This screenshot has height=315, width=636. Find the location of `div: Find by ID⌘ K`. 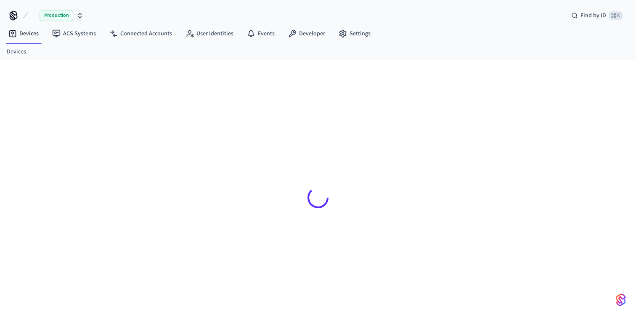

div: Find by ID⌘ K is located at coordinates (596, 16).